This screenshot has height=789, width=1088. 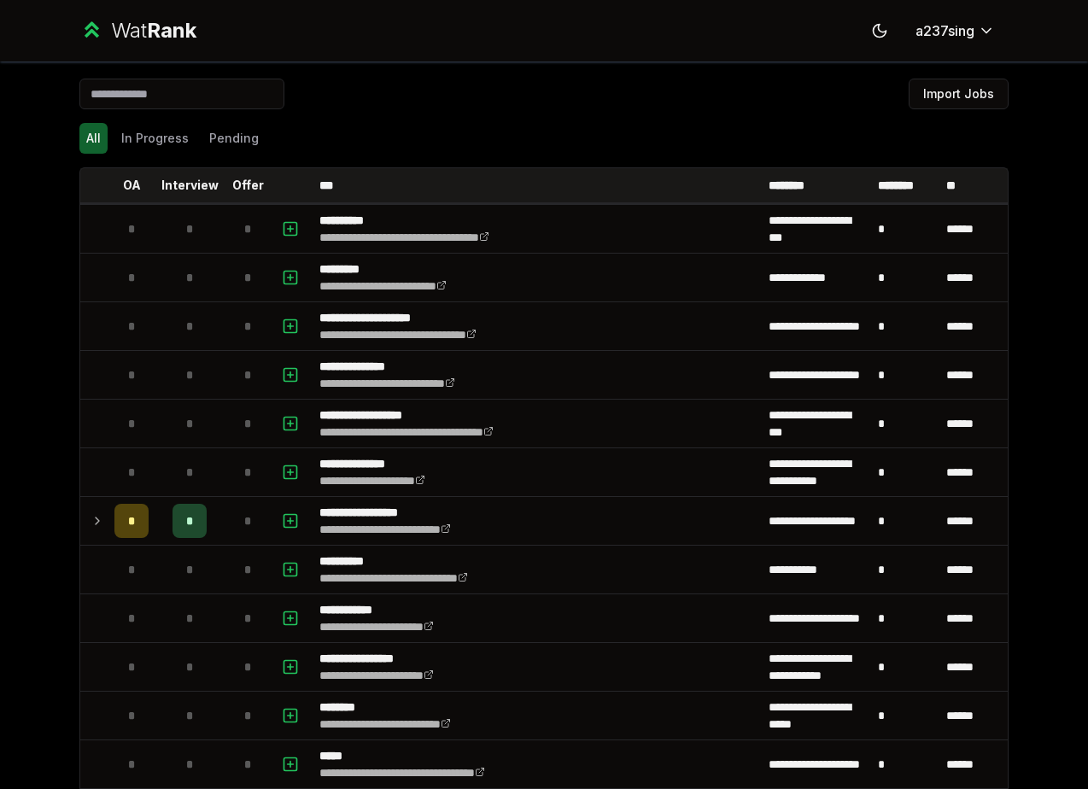 What do you see at coordinates (138, 31) in the screenshot?
I see `a: WatRank` at bounding box center [138, 31].